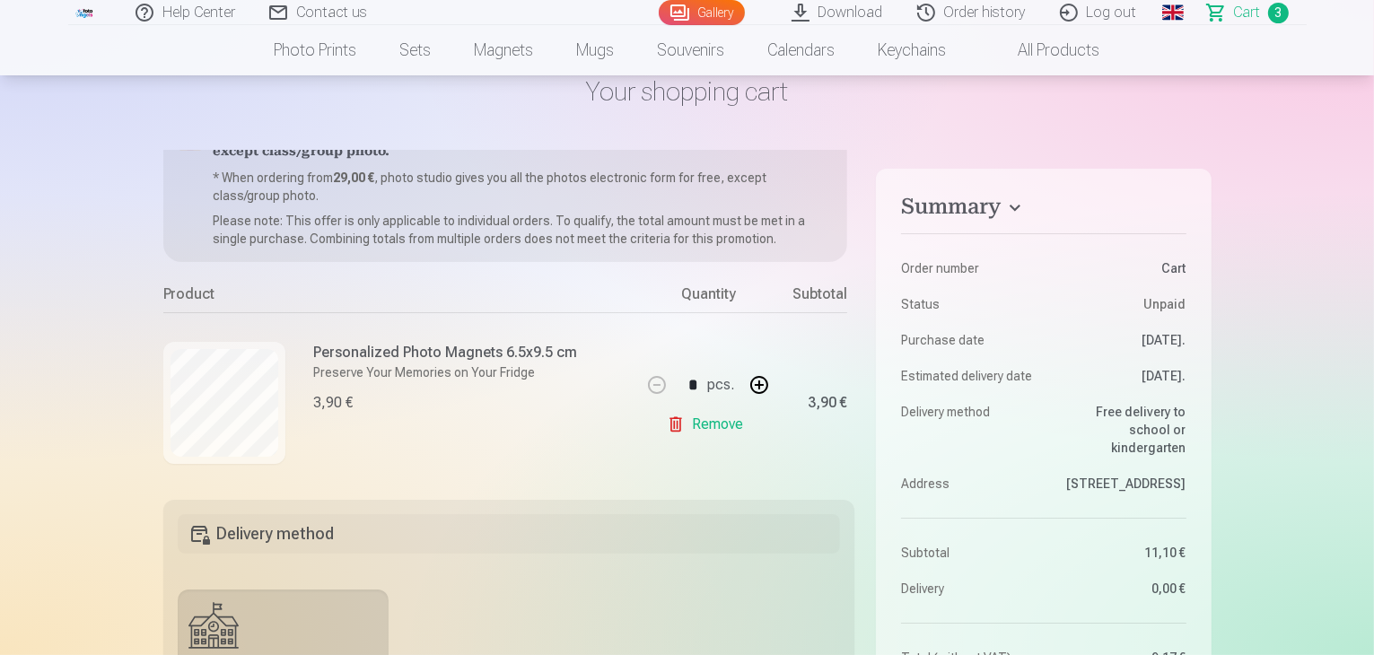  I want to click on button: Summary, so click(1043, 210).